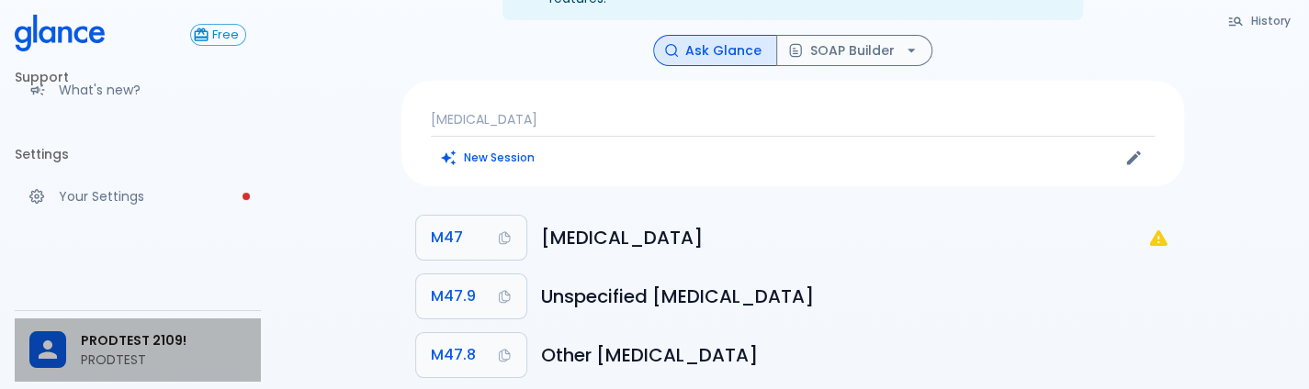 The height and width of the screenshot is (389, 1309). What do you see at coordinates (453, 355) in the screenshot?
I see `span: M47.8` at bounding box center [453, 355].